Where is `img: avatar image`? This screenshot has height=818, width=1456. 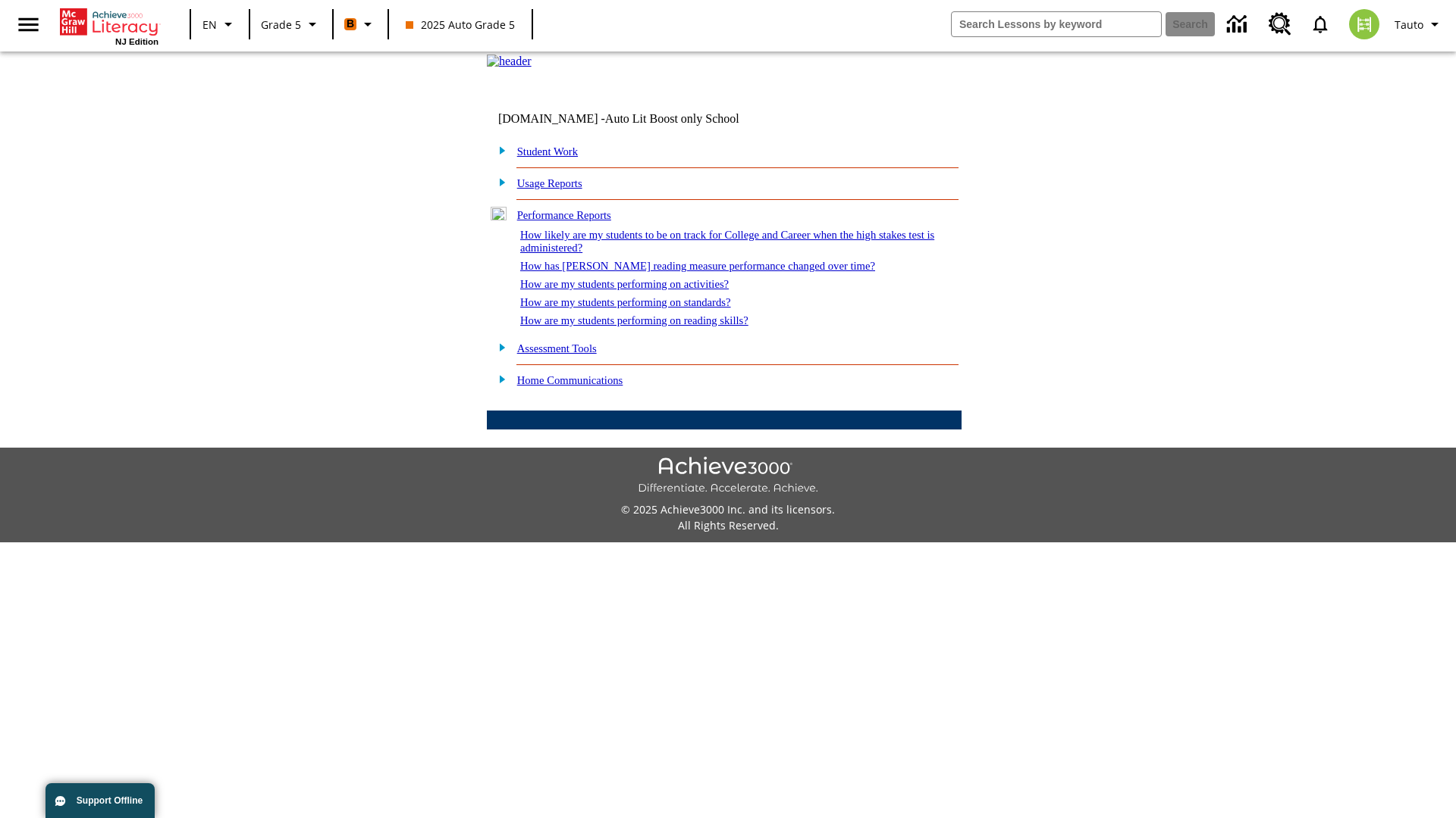
img: avatar image is located at coordinates (1364, 24).